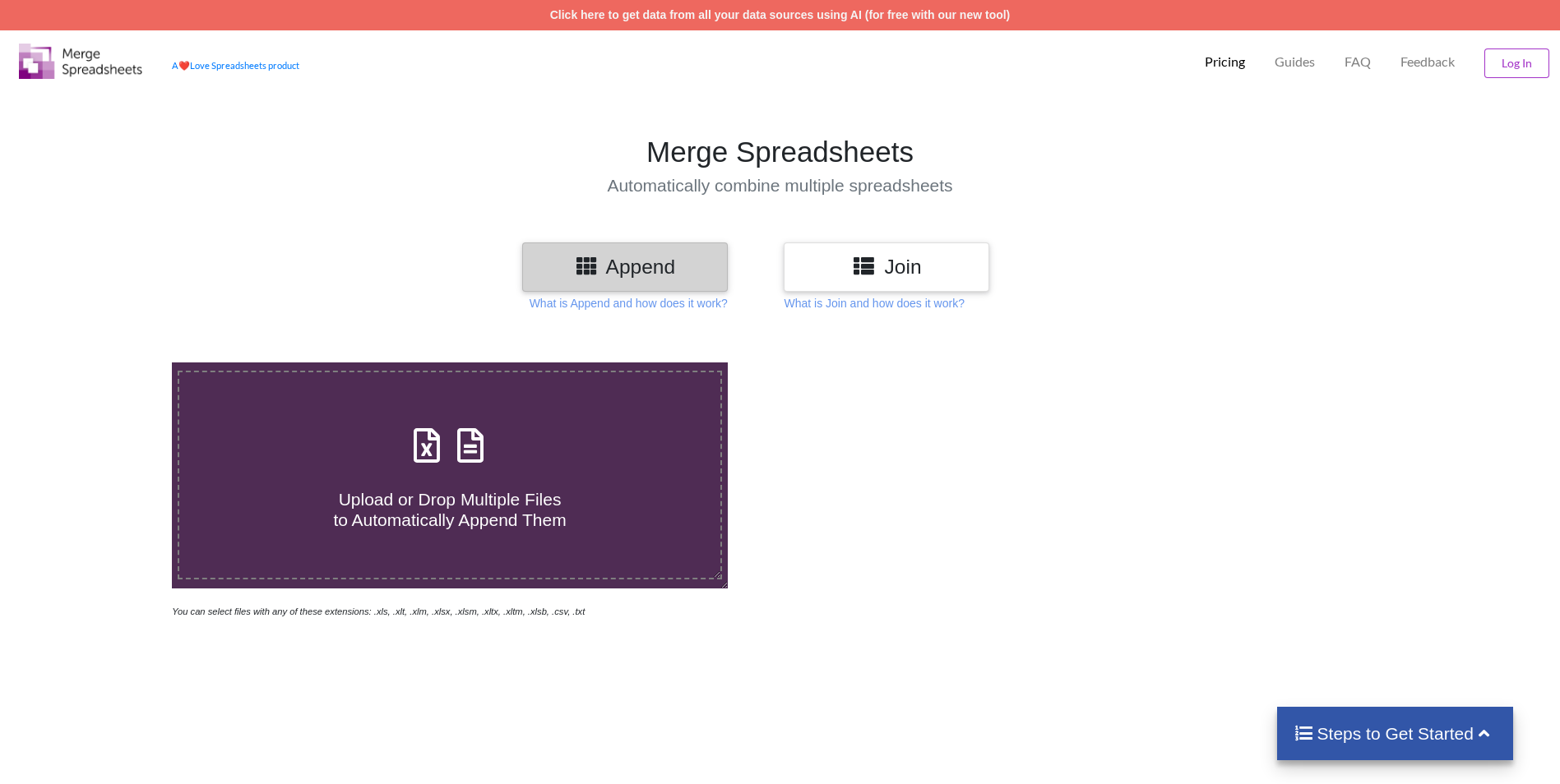  Describe the element at coordinates (625, 266) in the screenshot. I see `h3: Append` at that location.